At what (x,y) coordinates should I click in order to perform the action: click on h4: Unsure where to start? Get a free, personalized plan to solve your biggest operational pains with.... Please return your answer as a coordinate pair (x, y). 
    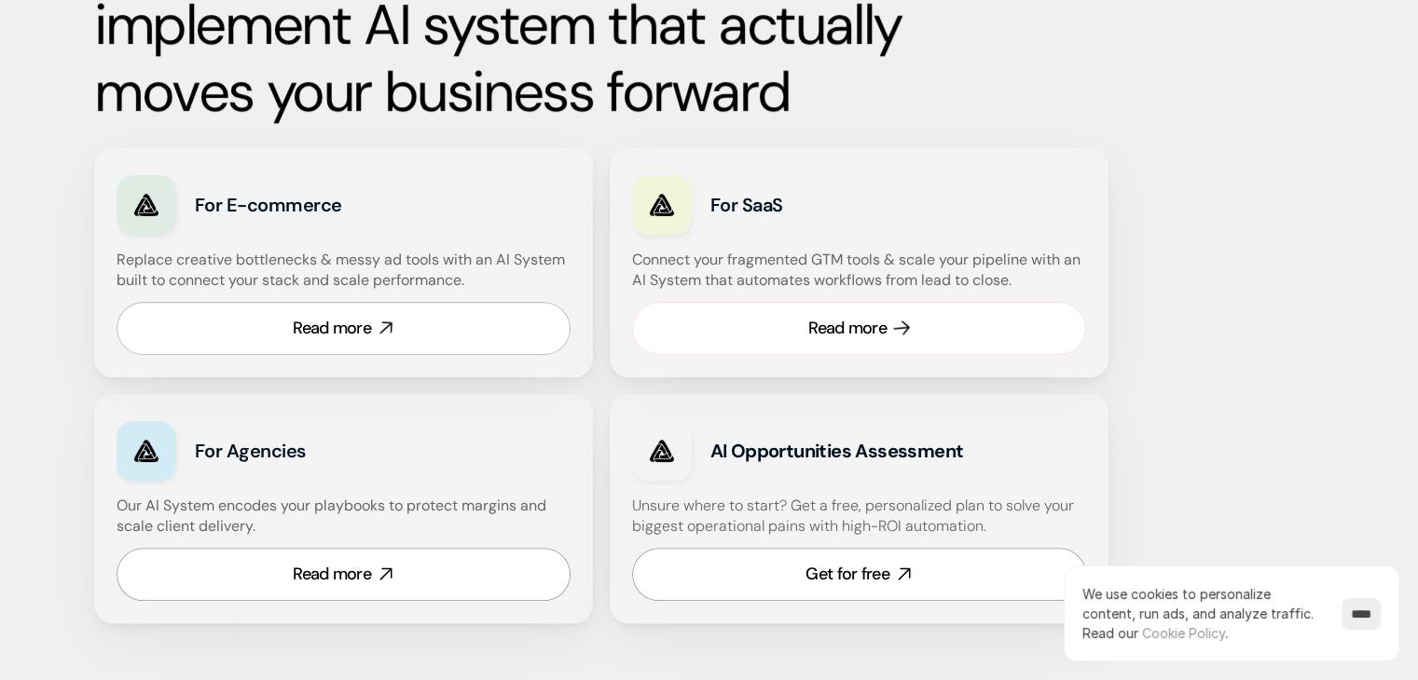
    Looking at the image, I should click on (859, 516).